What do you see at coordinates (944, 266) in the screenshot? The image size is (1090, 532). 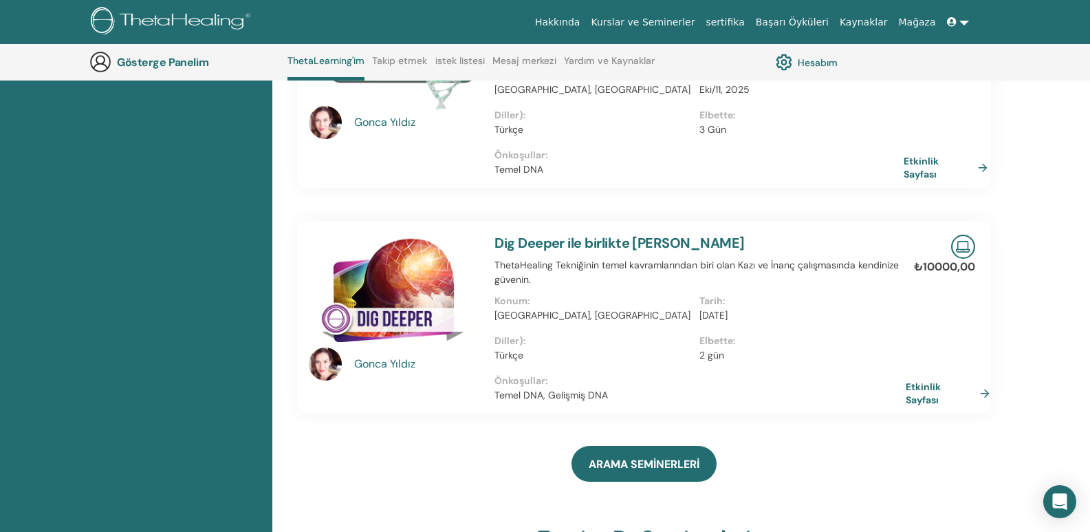 I see `font: ₺10000,00` at bounding box center [944, 266].